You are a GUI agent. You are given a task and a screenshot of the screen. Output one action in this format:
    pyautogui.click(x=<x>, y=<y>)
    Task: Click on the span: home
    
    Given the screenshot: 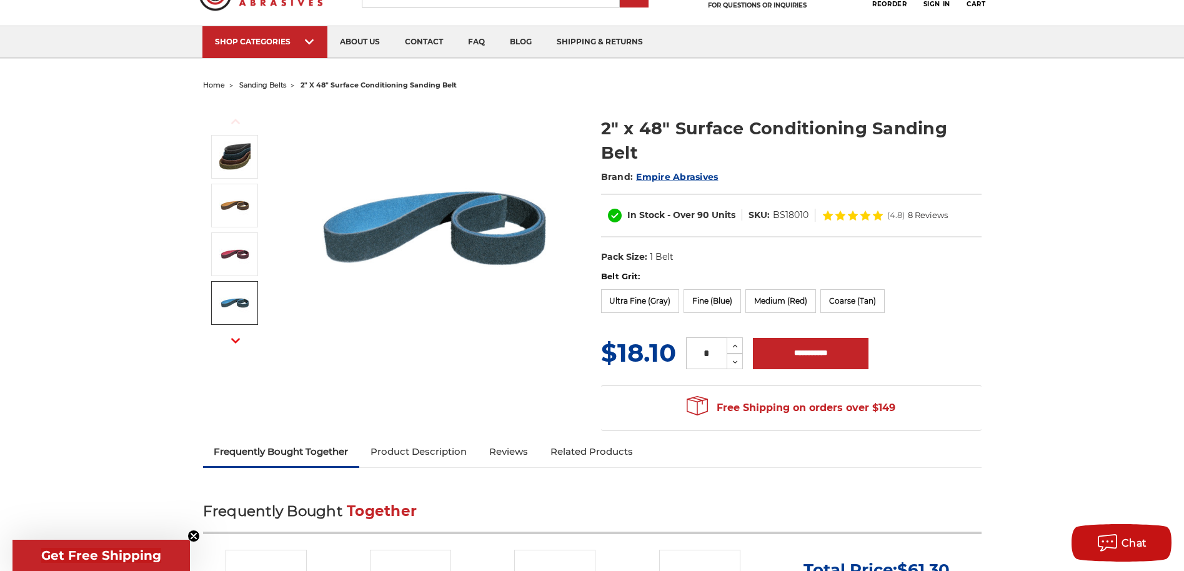 What is the action you would take?
    pyautogui.click(x=214, y=85)
    